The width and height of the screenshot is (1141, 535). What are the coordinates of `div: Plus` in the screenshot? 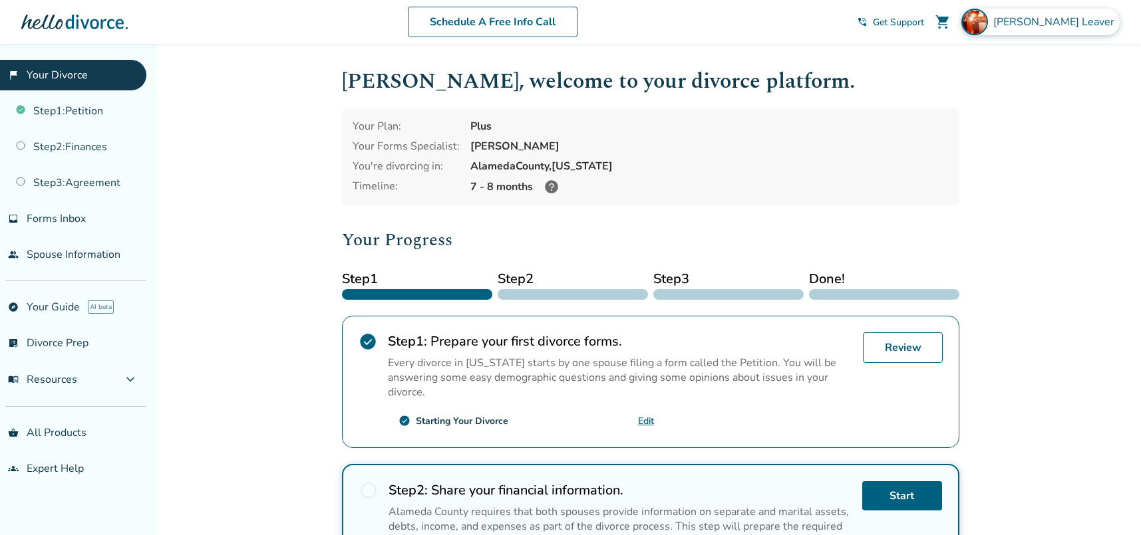 It's located at (709, 126).